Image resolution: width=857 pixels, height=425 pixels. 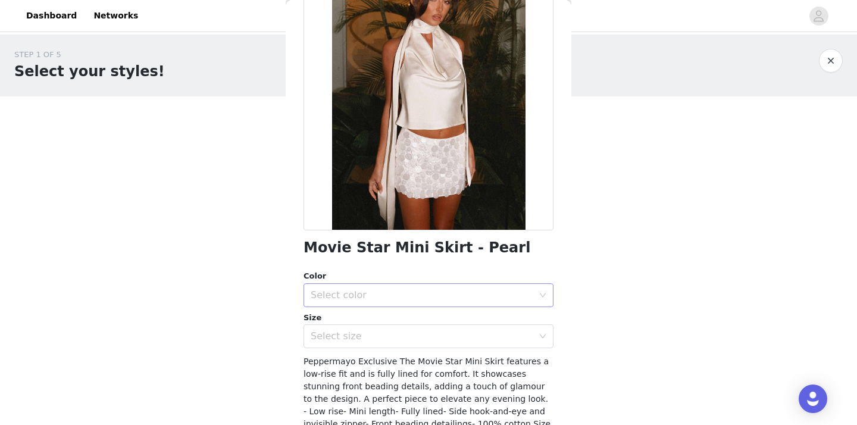 I want to click on h1: Select your styles!, so click(x=89, y=71).